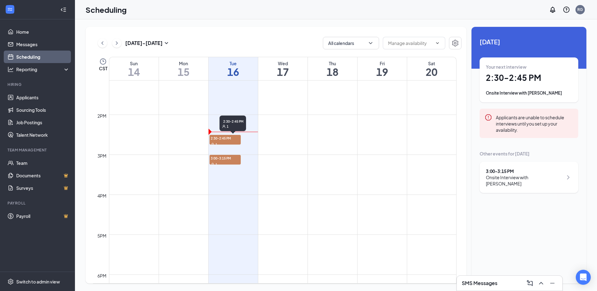 This screenshot has height=291, width=597. What do you see at coordinates (525, 171) in the screenshot?
I see `div: 3:00 - 3:15 PM` at bounding box center [525, 171].